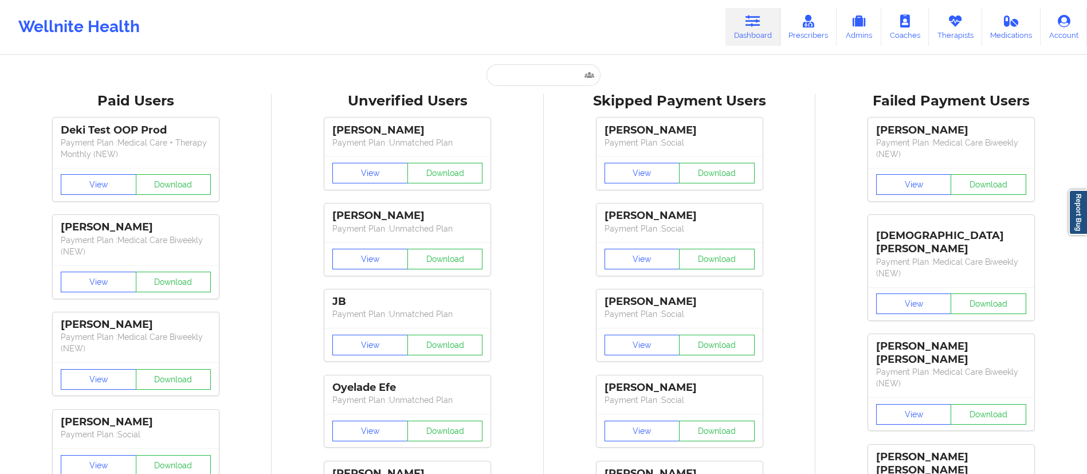 This screenshot has width=1087, height=474. I want to click on div: Failed Payment Users, so click(951, 101).